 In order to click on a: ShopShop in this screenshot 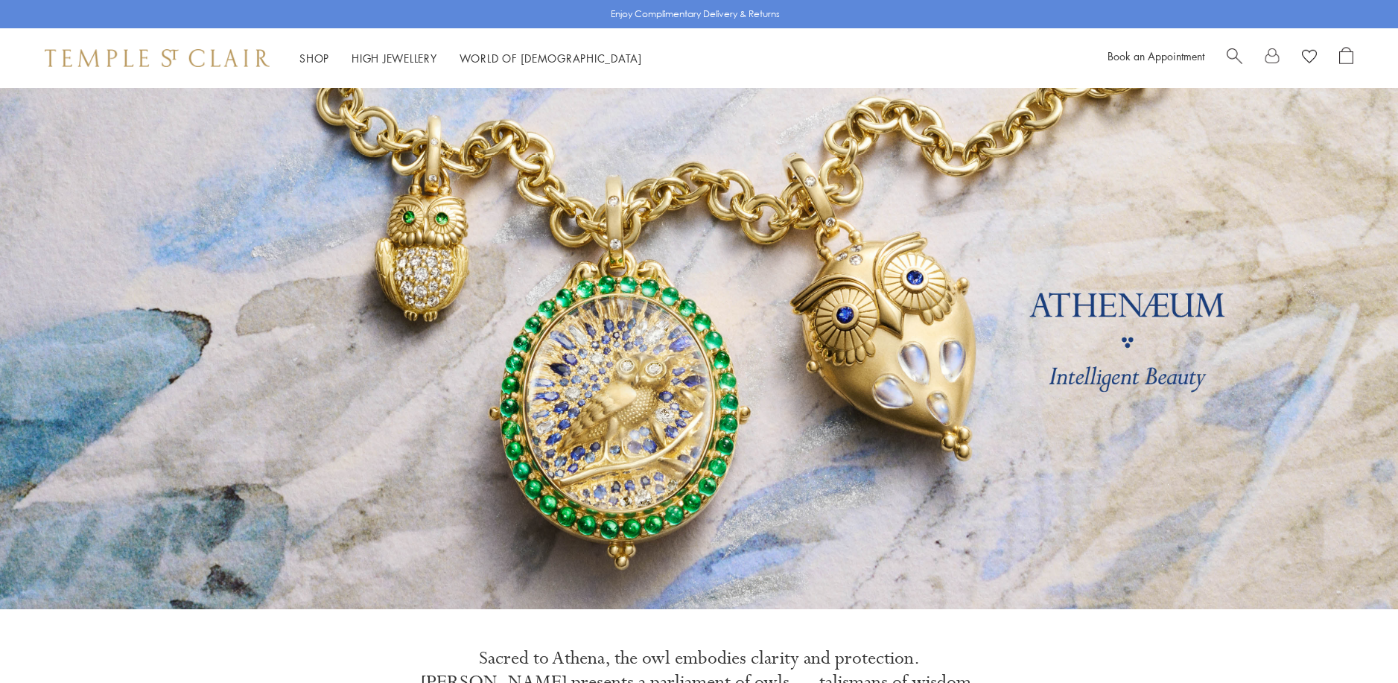, I will do `click(314, 58)`.